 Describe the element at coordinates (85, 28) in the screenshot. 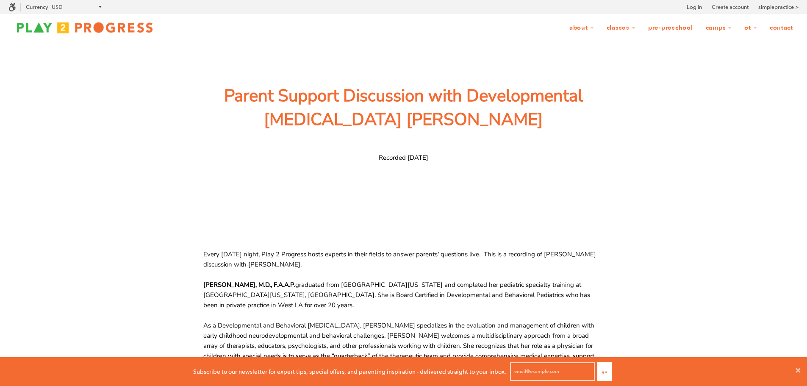

I see `img: Play2Progress logo` at that location.